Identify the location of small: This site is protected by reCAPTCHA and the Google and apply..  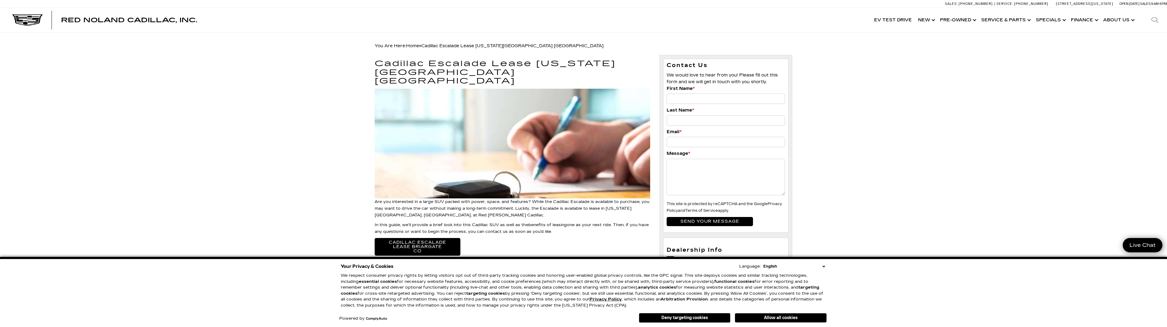
(724, 207).